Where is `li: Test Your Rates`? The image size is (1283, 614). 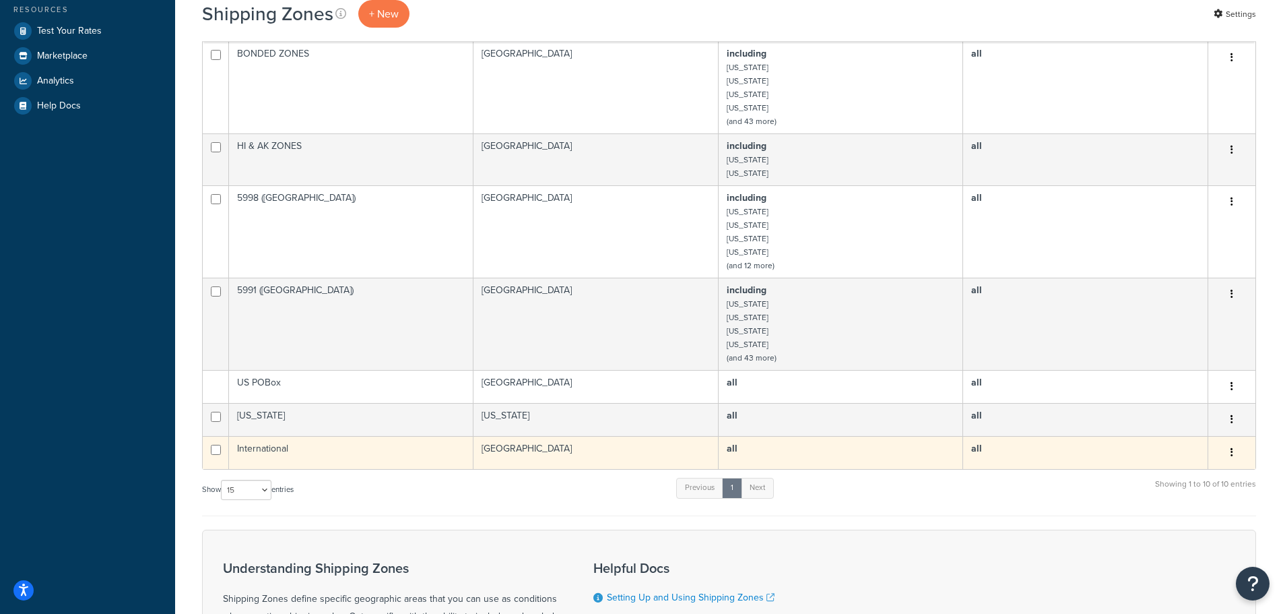
li: Test Your Rates is located at coordinates (88, 31).